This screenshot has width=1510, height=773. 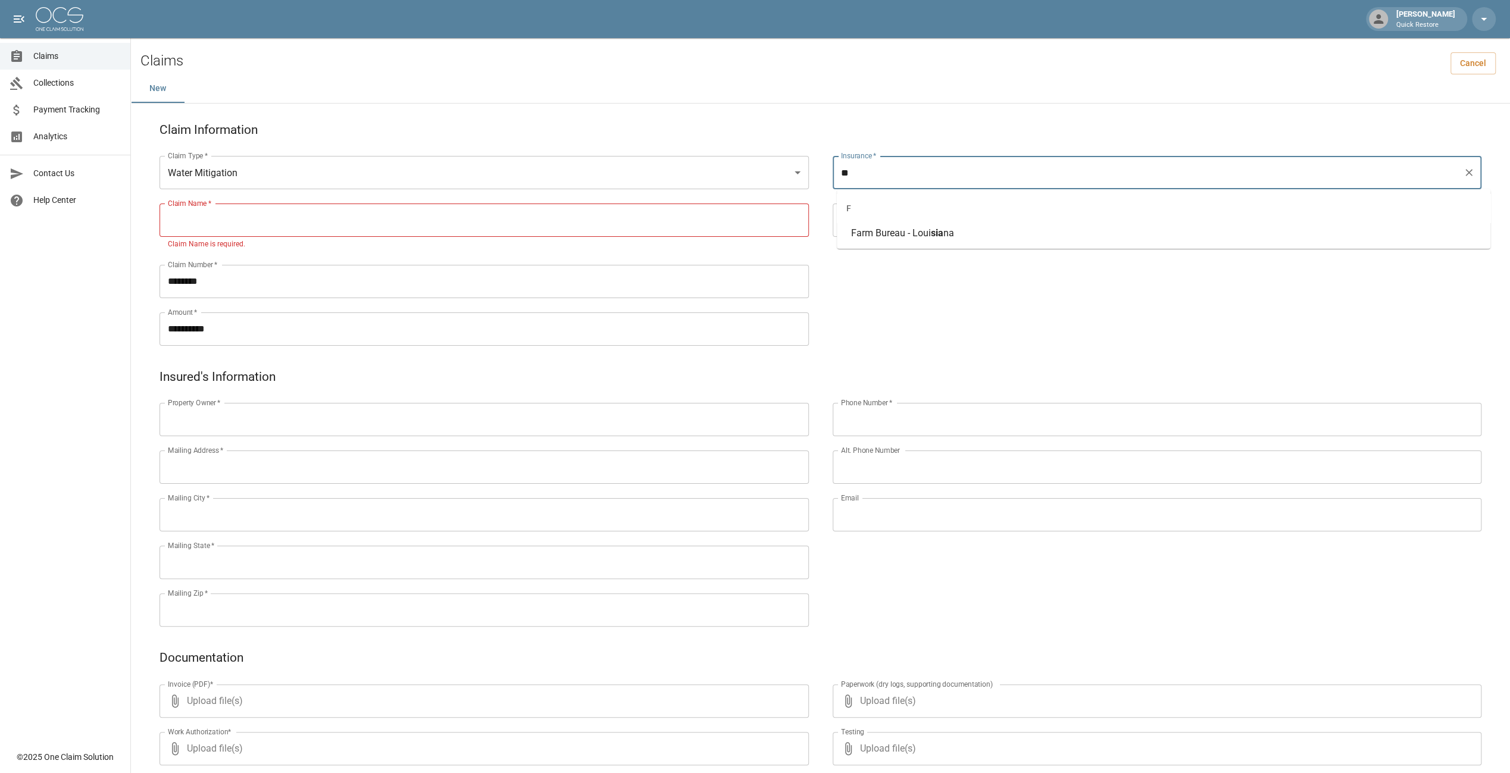 I want to click on label: Alt. Phone Number, so click(x=870, y=450).